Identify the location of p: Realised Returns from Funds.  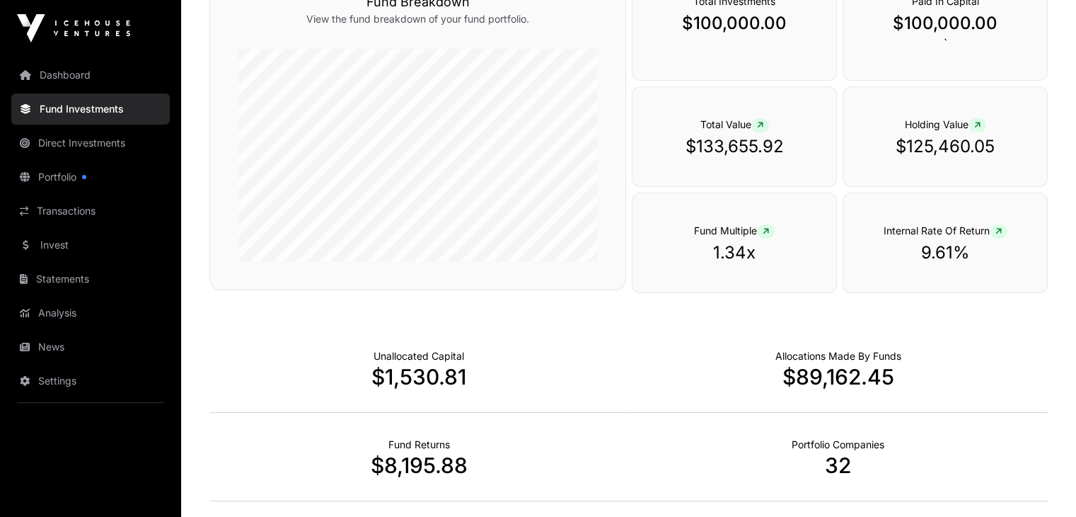
(419, 444).